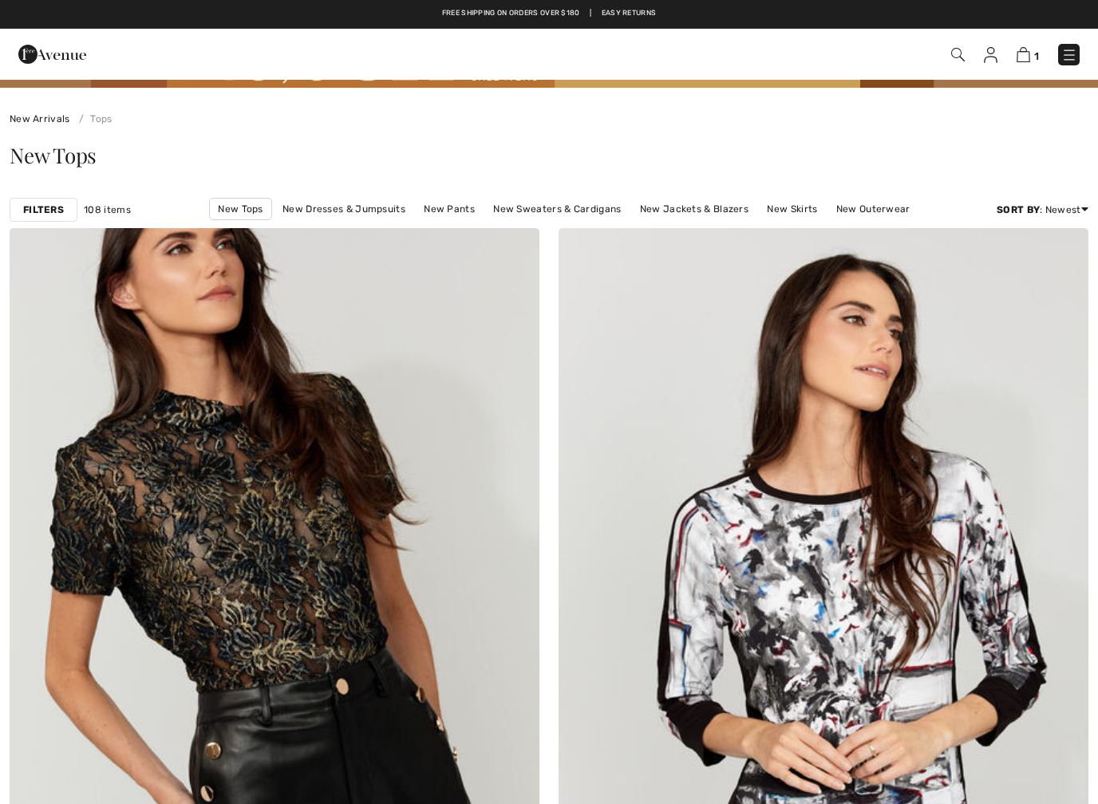 The image size is (1098, 804). Describe the element at coordinates (1042, 210) in the screenshot. I see `div: : Newest` at that location.